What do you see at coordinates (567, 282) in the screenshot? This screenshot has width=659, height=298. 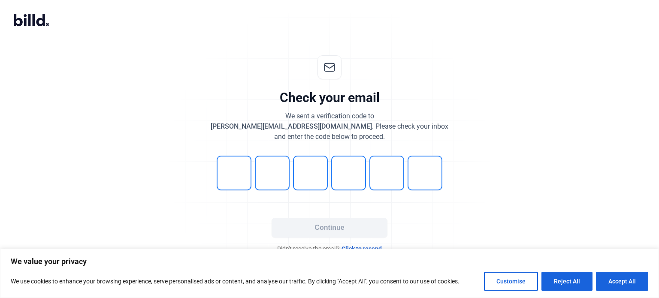 I see `button: Reject All` at bounding box center [567, 282].